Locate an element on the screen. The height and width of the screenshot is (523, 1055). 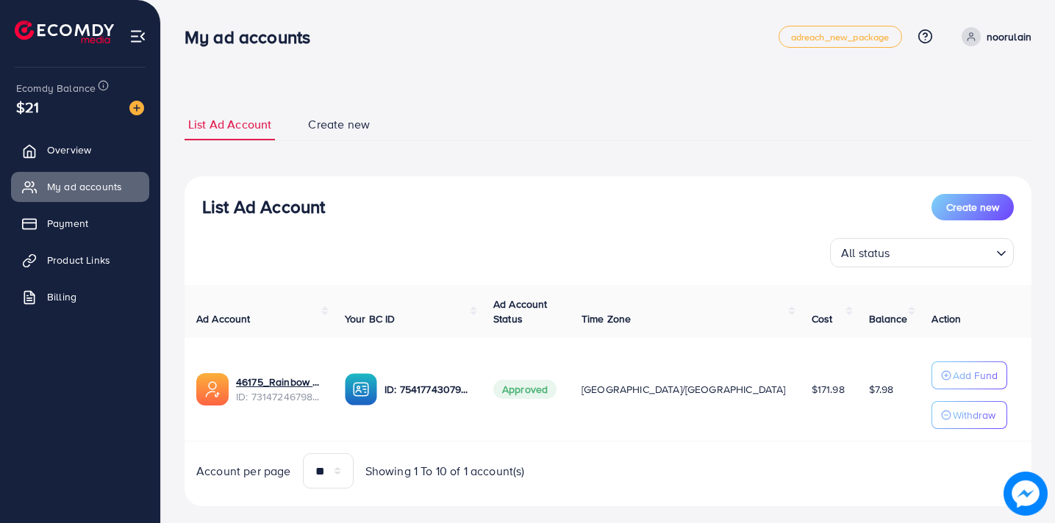
p: Withdraw is located at coordinates (974, 415).